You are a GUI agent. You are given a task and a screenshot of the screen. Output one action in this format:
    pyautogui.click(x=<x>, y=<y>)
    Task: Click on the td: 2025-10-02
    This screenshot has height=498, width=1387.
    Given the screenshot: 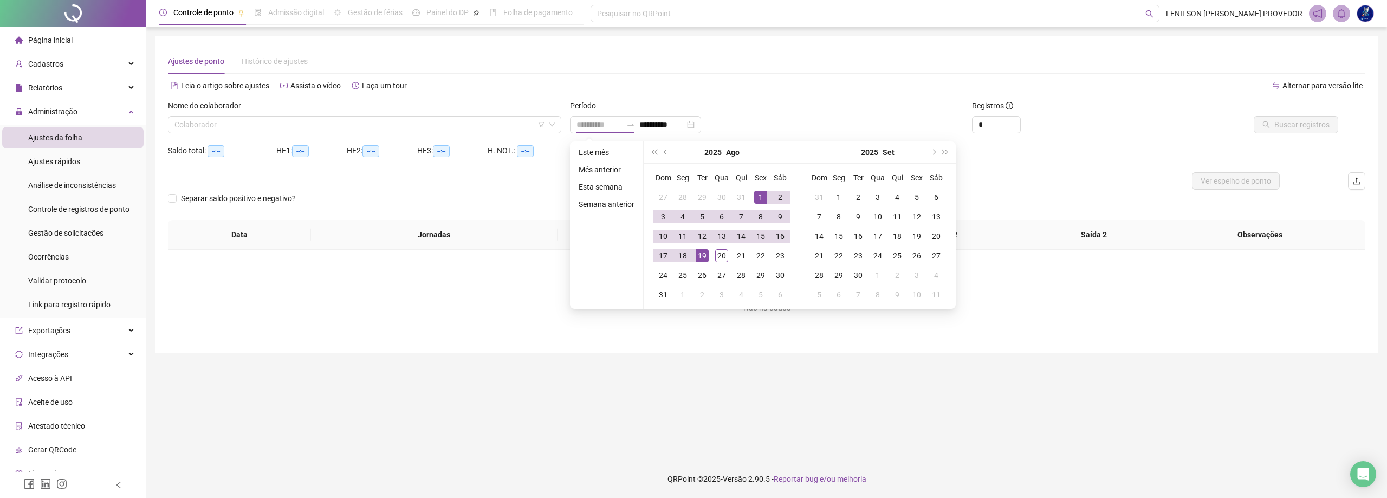 What is the action you would take?
    pyautogui.click(x=897, y=275)
    